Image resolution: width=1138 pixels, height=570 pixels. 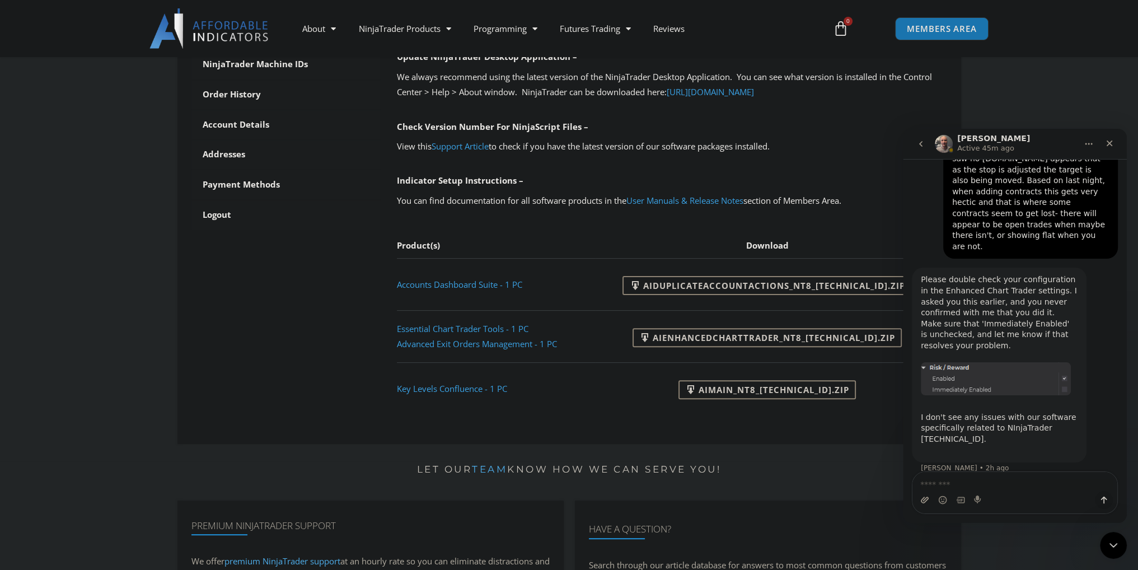 I want to click on span: premium NinjaTrader support, so click(x=282, y=561).